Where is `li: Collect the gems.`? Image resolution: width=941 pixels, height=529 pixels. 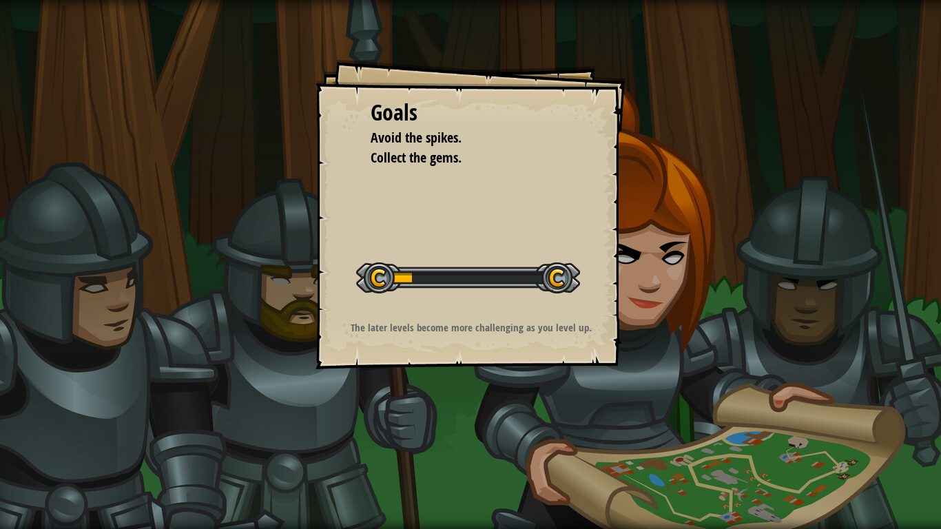
li: Collect the gems. is located at coordinates (460, 158).